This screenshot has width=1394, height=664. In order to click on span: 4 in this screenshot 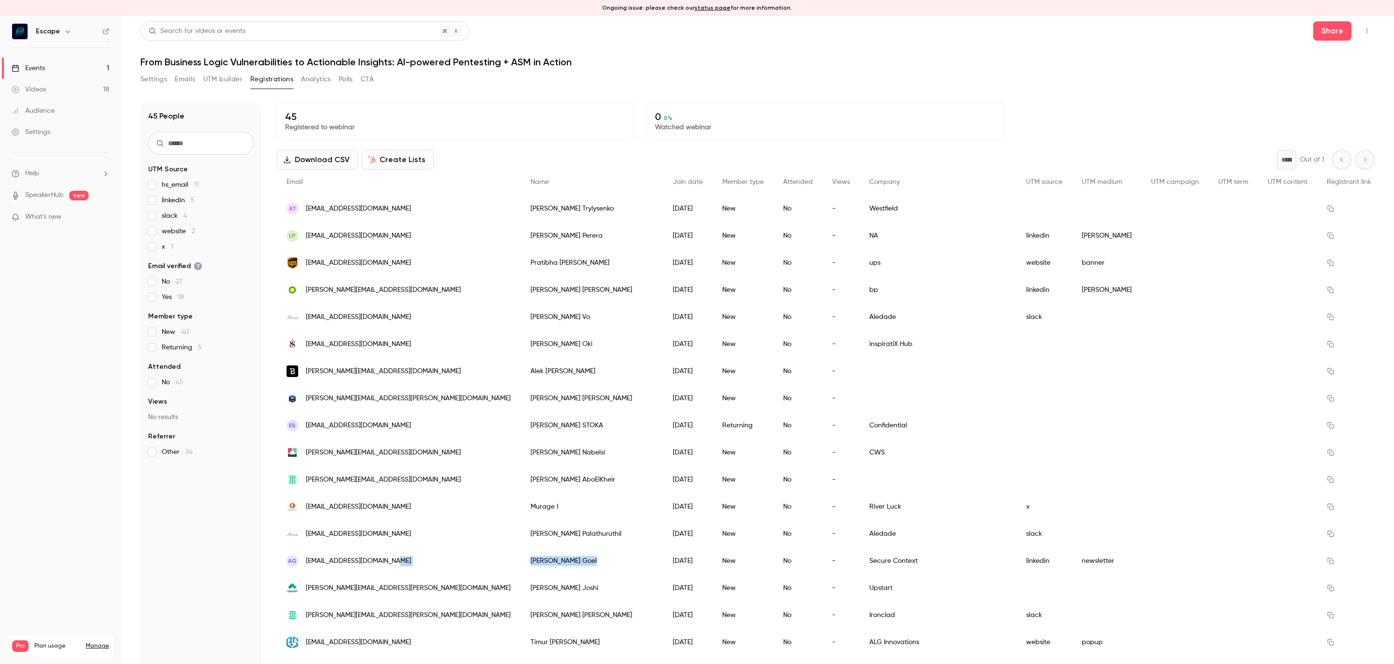, I will do `click(185, 216)`.